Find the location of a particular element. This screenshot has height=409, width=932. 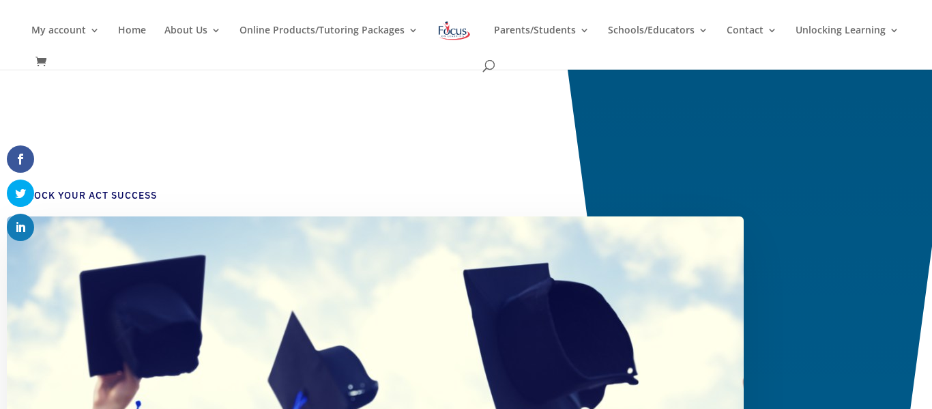

a: My account is located at coordinates (65, 41).